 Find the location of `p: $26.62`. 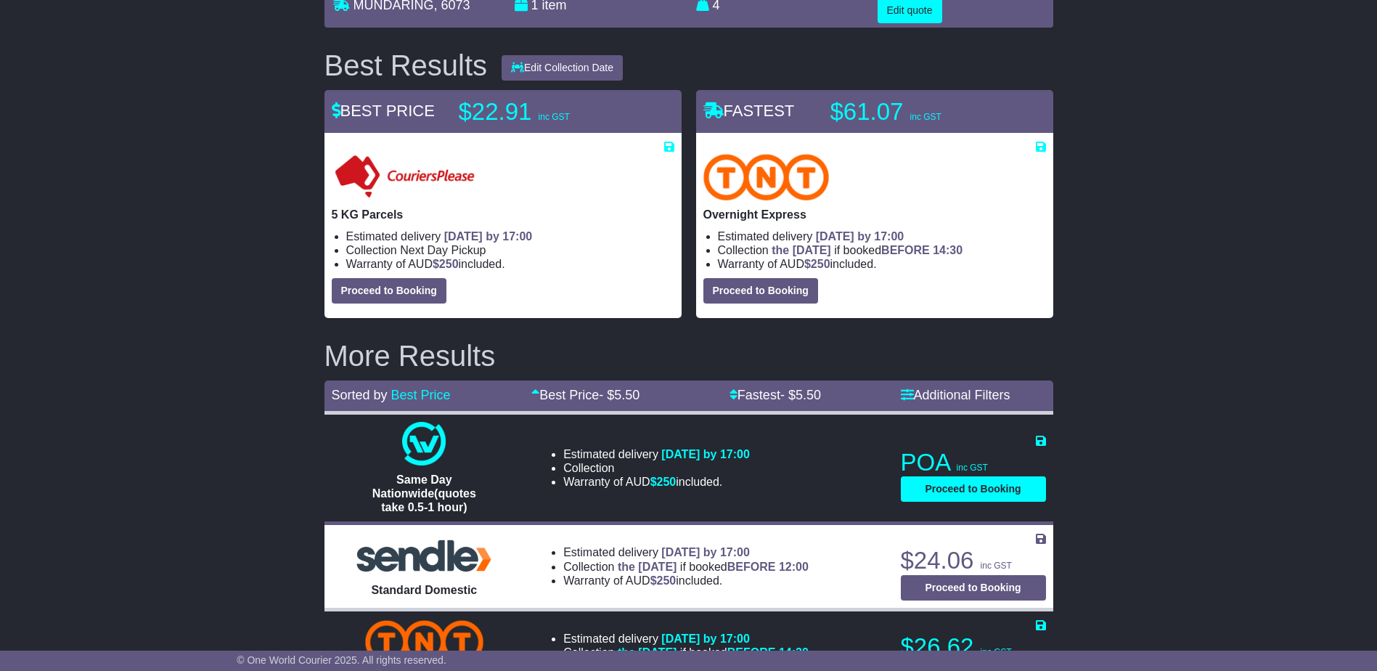

p: $26.62 is located at coordinates (973, 647).